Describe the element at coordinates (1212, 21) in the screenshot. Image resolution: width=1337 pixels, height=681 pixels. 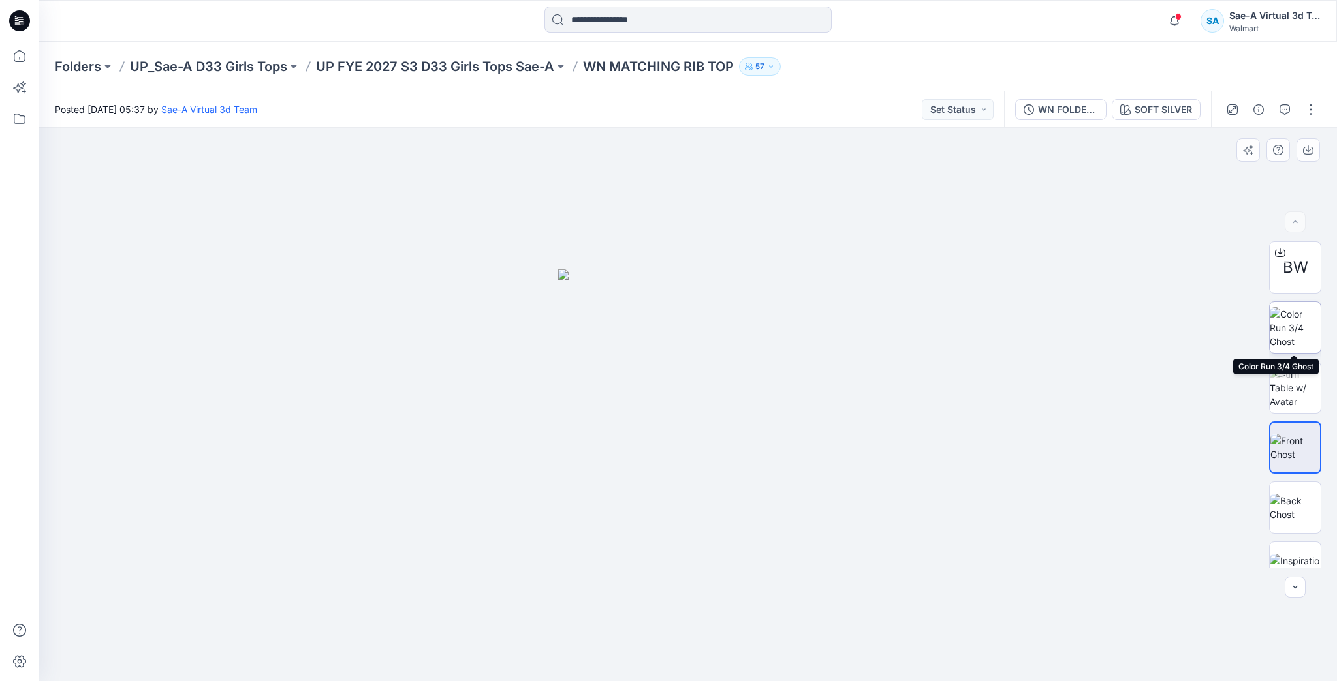
I see `div: SA` at that location.